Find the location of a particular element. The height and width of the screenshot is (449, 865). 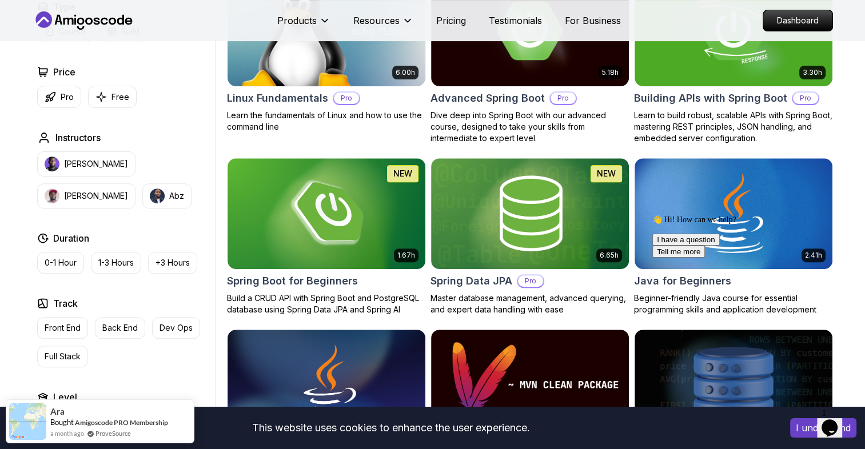

img: Maven Essentials card is located at coordinates (530, 385).